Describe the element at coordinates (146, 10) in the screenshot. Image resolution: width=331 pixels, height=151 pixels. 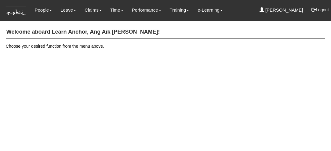
I see `a: Performance` at that location.